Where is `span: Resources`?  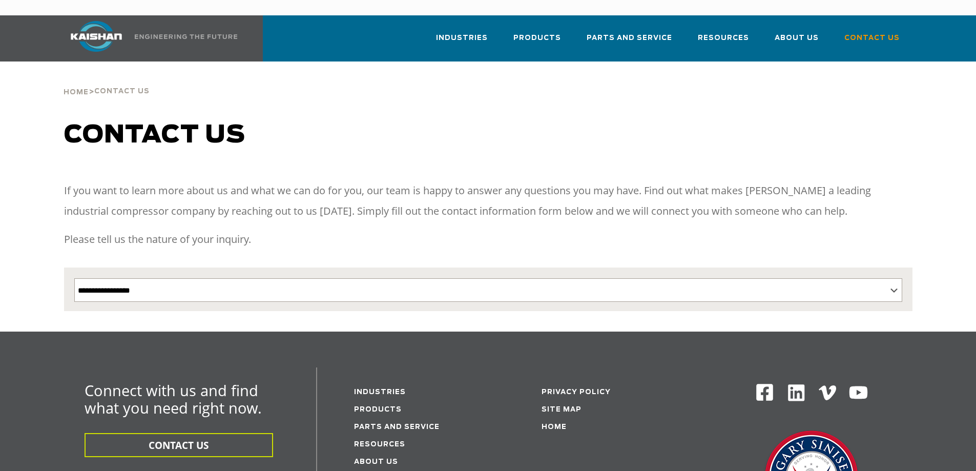
span: Resources is located at coordinates (723, 38).